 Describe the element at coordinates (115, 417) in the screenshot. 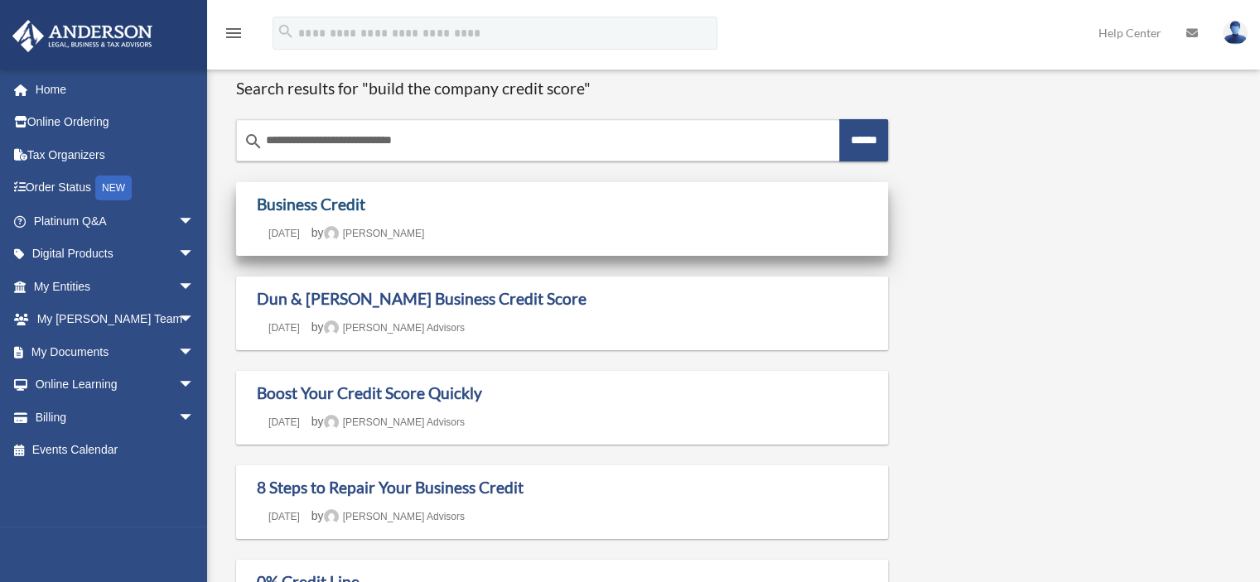

I see `a: Billingarrow_drop_down` at that location.